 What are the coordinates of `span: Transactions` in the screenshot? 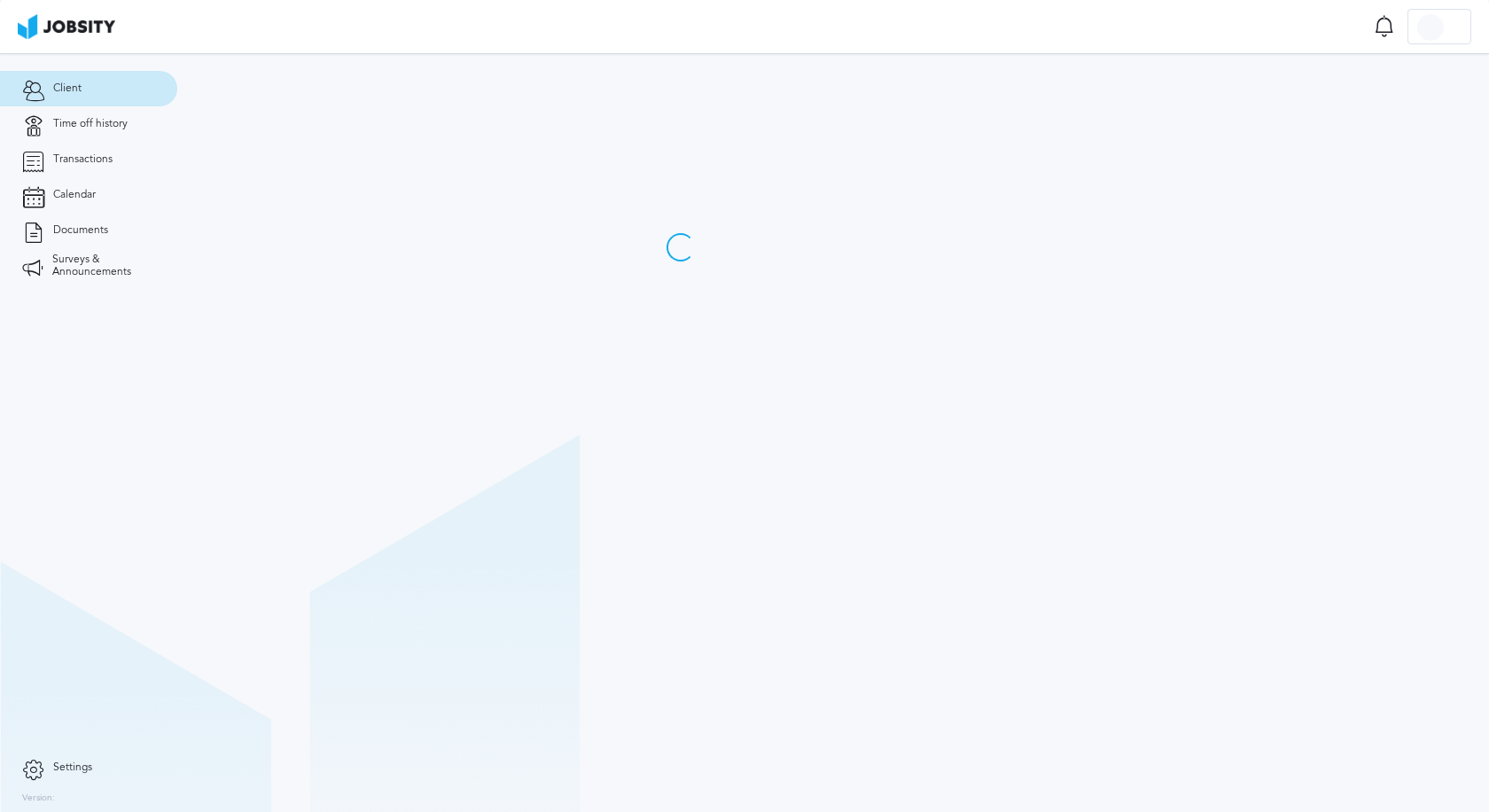 It's located at (82, 159).